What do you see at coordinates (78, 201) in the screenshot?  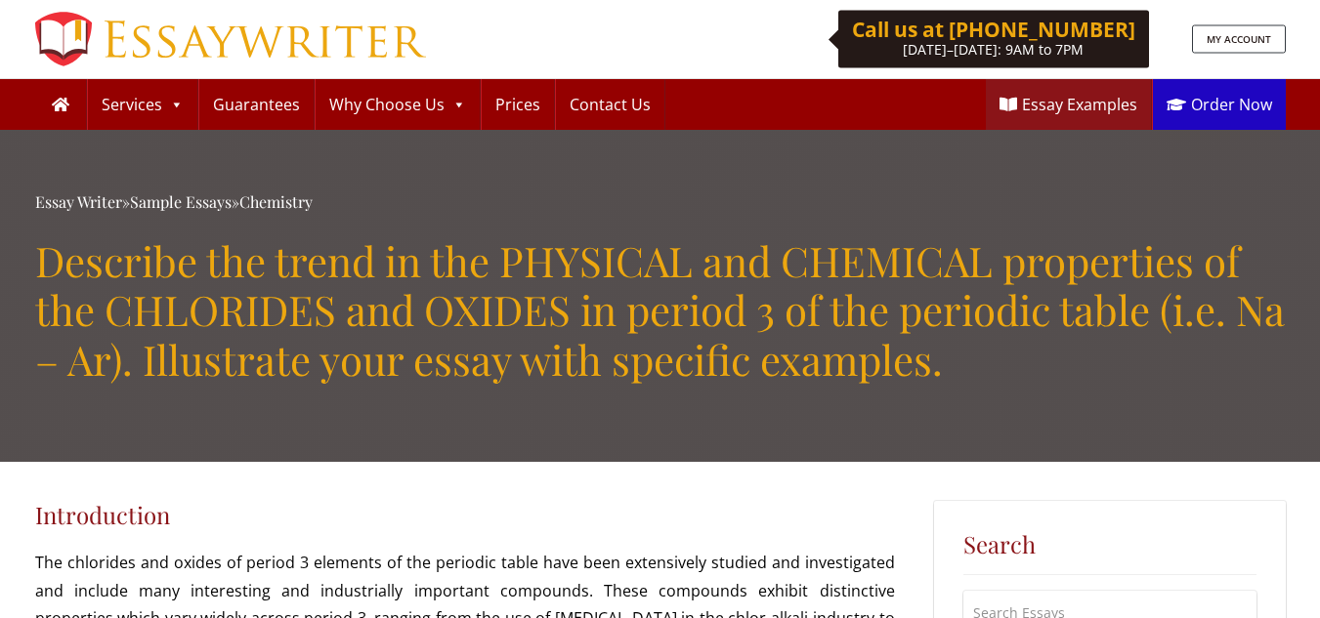 I see `a: Essay Writer` at bounding box center [78, 201].